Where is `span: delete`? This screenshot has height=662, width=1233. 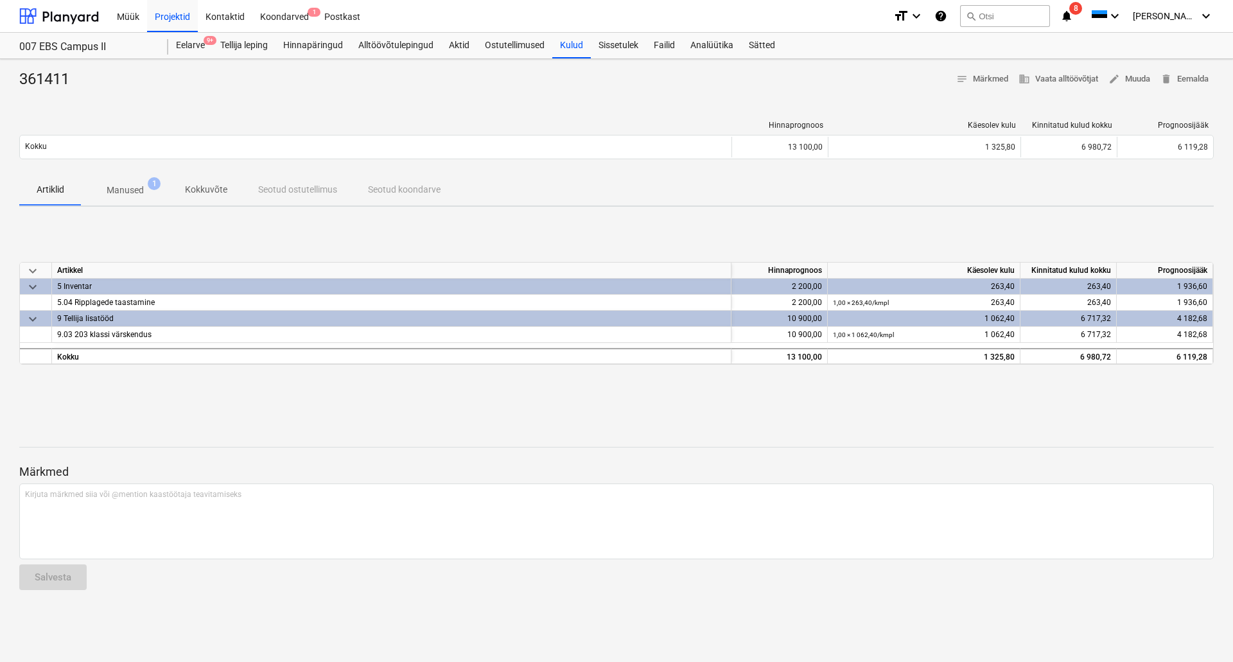 span: delete is located at coordinates (1167, 79).